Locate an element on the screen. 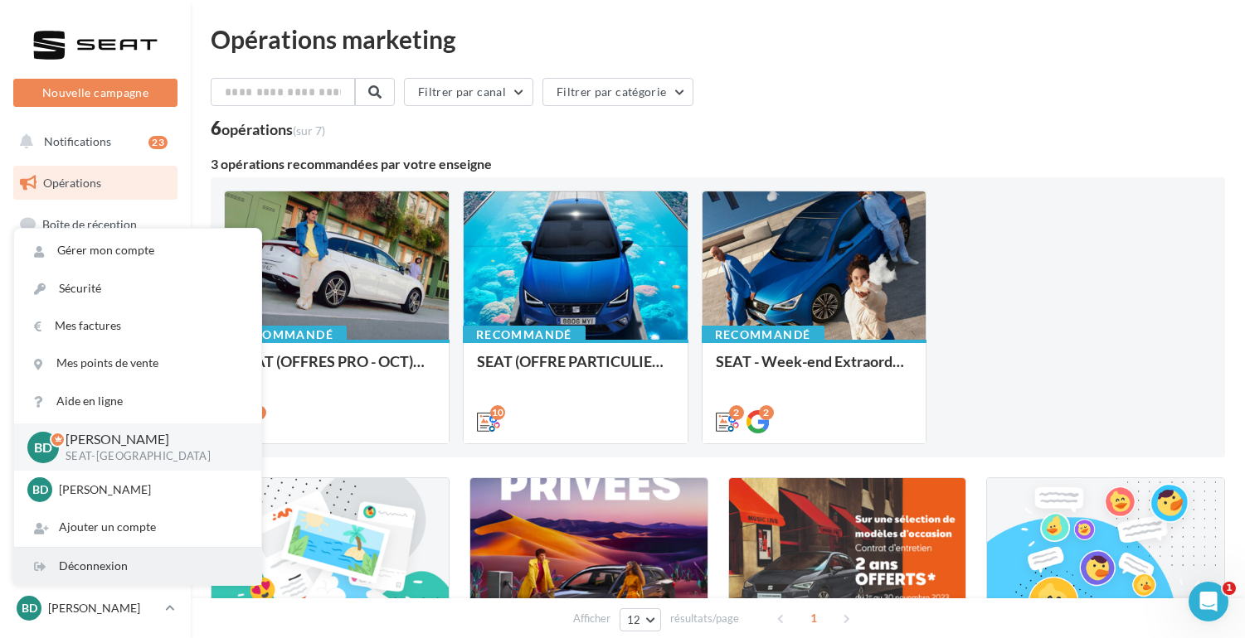 The width and height of the screenshot is (1245, 638). a: PLV et print personnalisable is located at coordinates (95, 479).